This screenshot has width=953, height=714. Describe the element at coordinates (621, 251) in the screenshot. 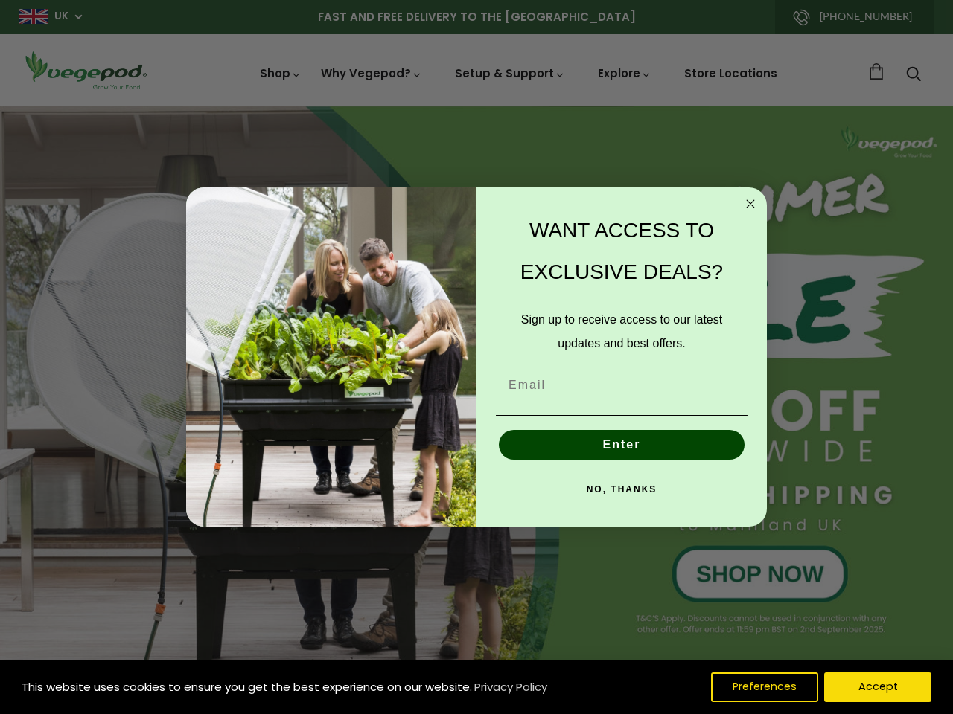

I see `span: WANT ACCESS TO EXCLUSIVE DEALS?` at that location.